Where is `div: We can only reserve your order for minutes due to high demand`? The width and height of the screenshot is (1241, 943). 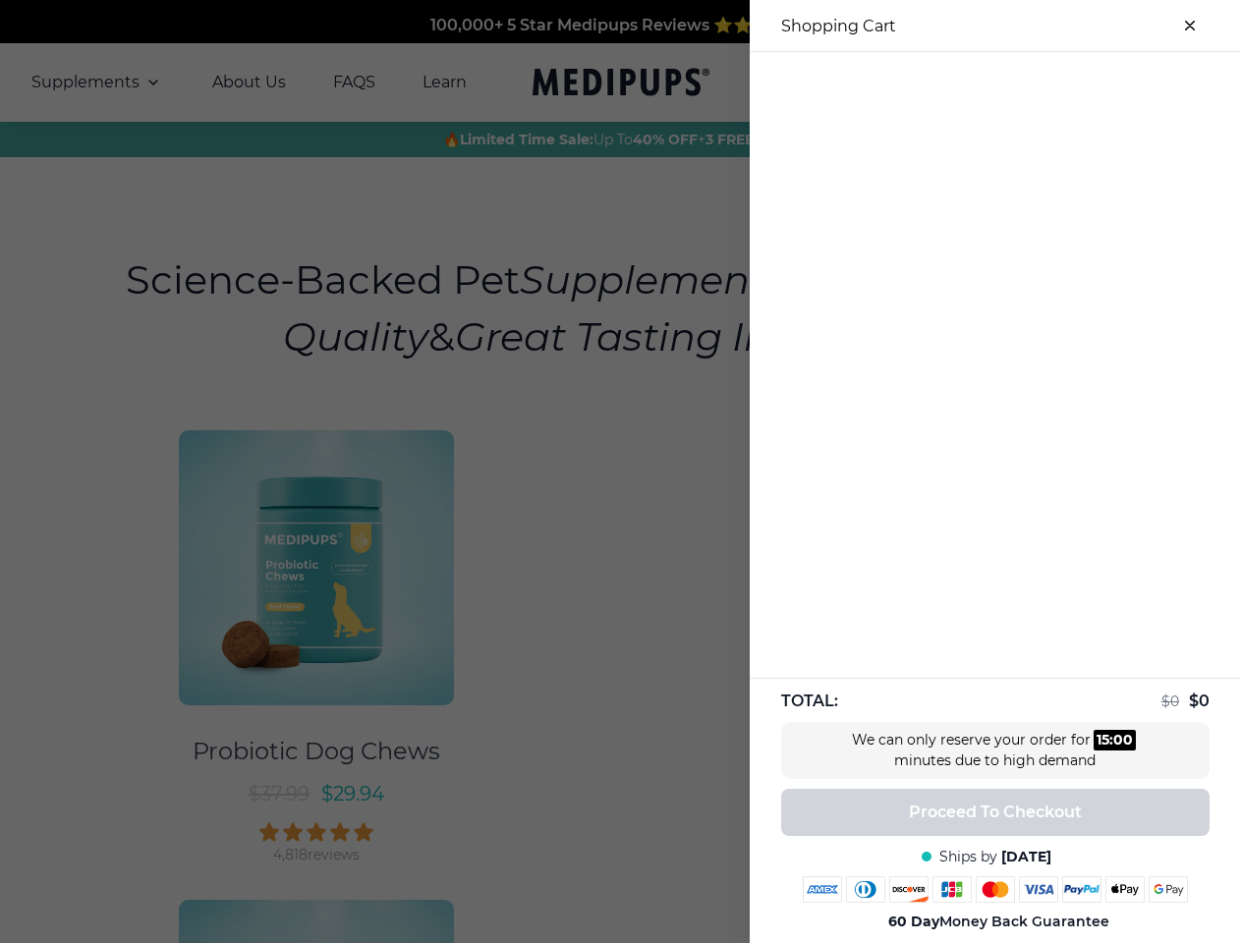 div: We can only reserve your order for minutes due to high demand is located at coordinates (995, 750).